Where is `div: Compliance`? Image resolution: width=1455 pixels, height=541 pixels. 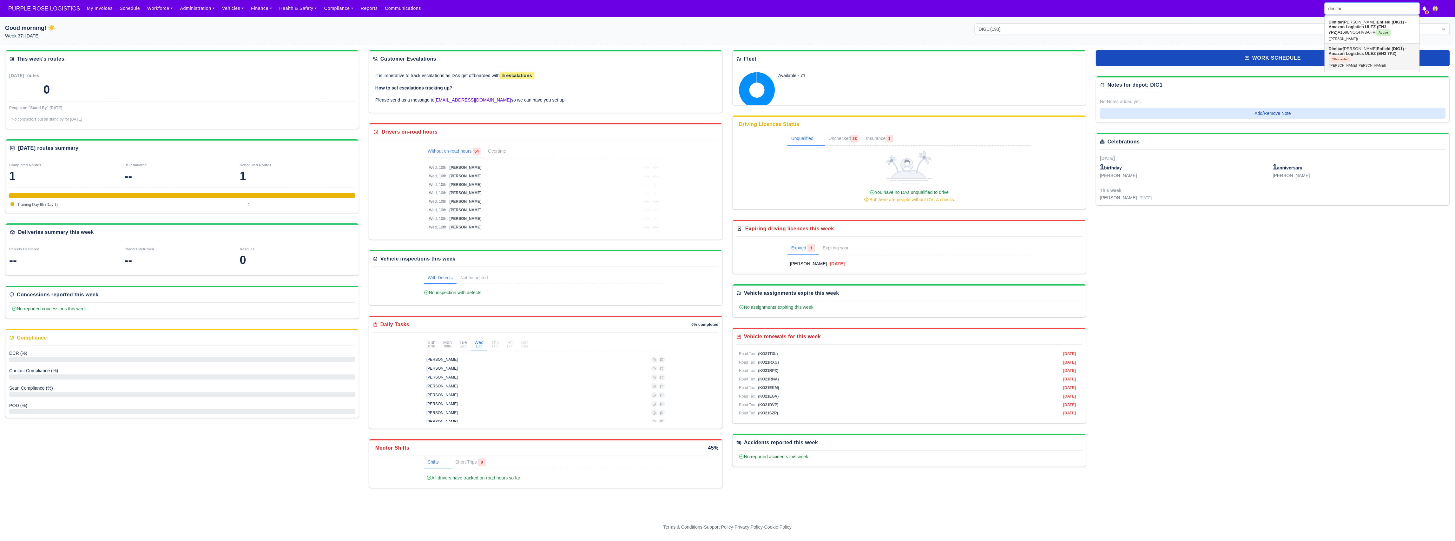 div: Compliance is located at coordinates (32, 338).